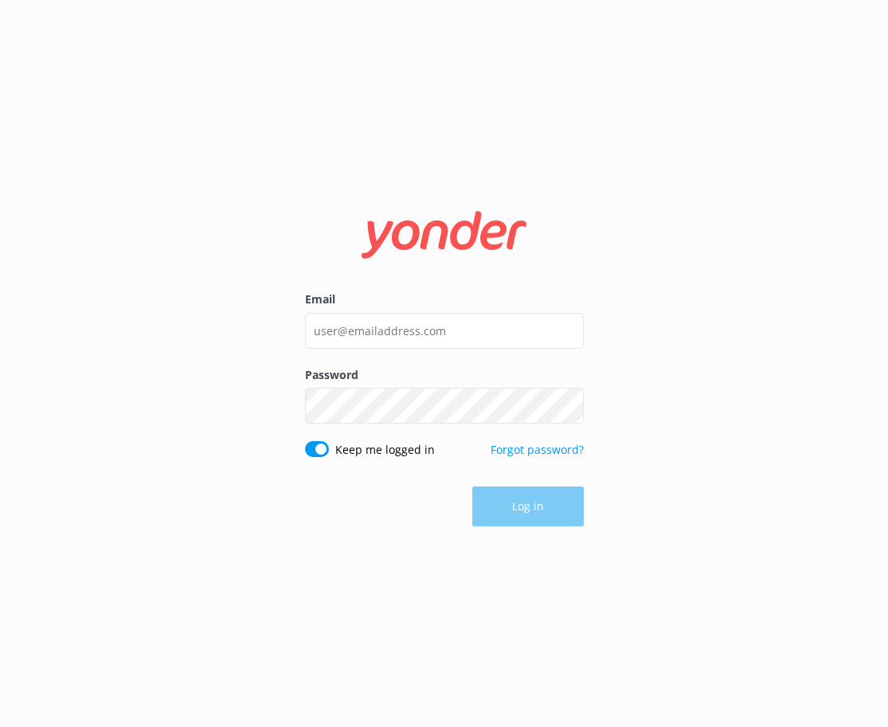 The height and width of the screenshot is (727, 888). What do you see at coordinates (537, 449) in the screenshot?
I see `a: Forgot password?` at bounding box center [537, 449].